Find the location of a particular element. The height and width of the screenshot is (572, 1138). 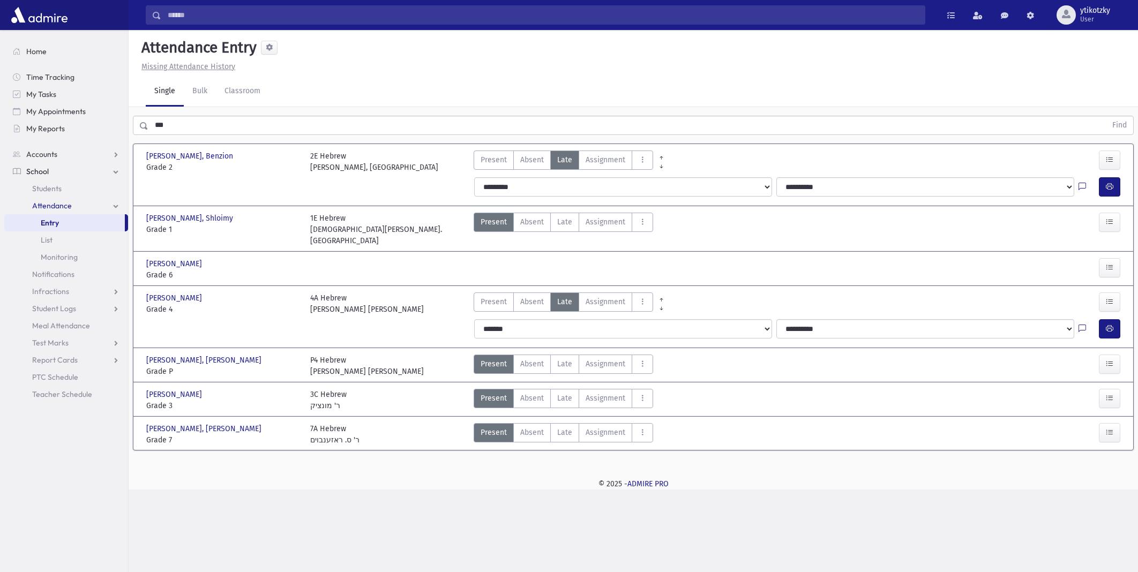

span: My Tasks is located at coordinates (41, 94).